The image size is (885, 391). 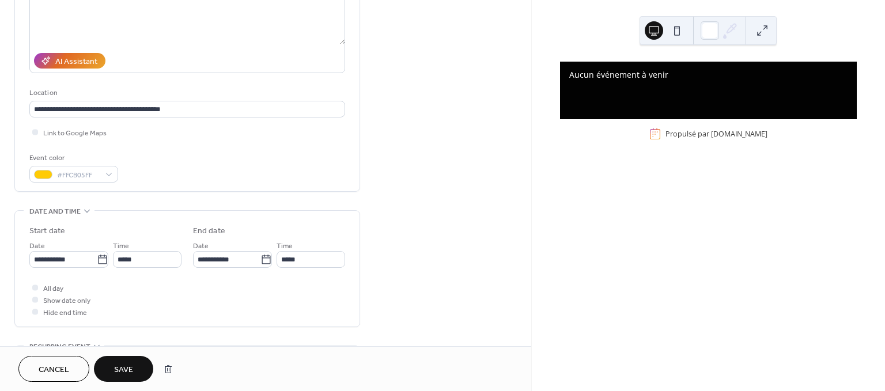 I want to click on span: Show date only, so click(x=67, y=301).